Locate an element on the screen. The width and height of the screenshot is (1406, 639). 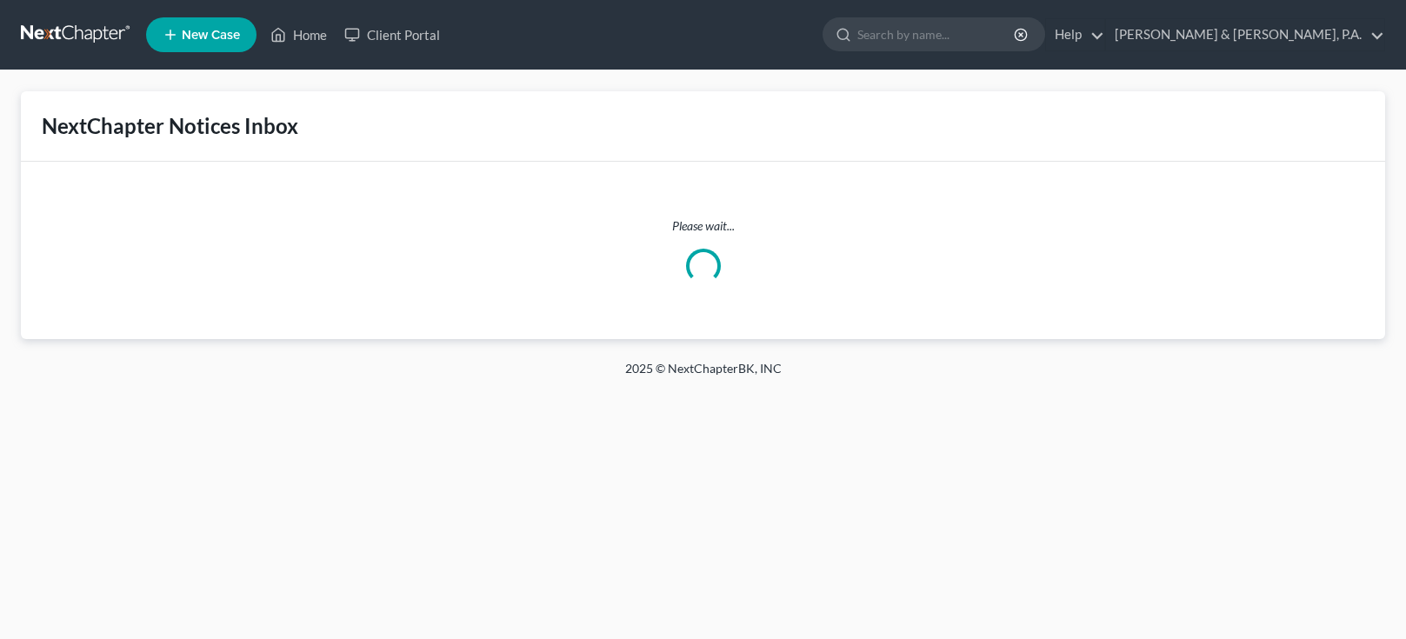
div: NextChapter Notices Inbox is located at coordinates (703, 126).